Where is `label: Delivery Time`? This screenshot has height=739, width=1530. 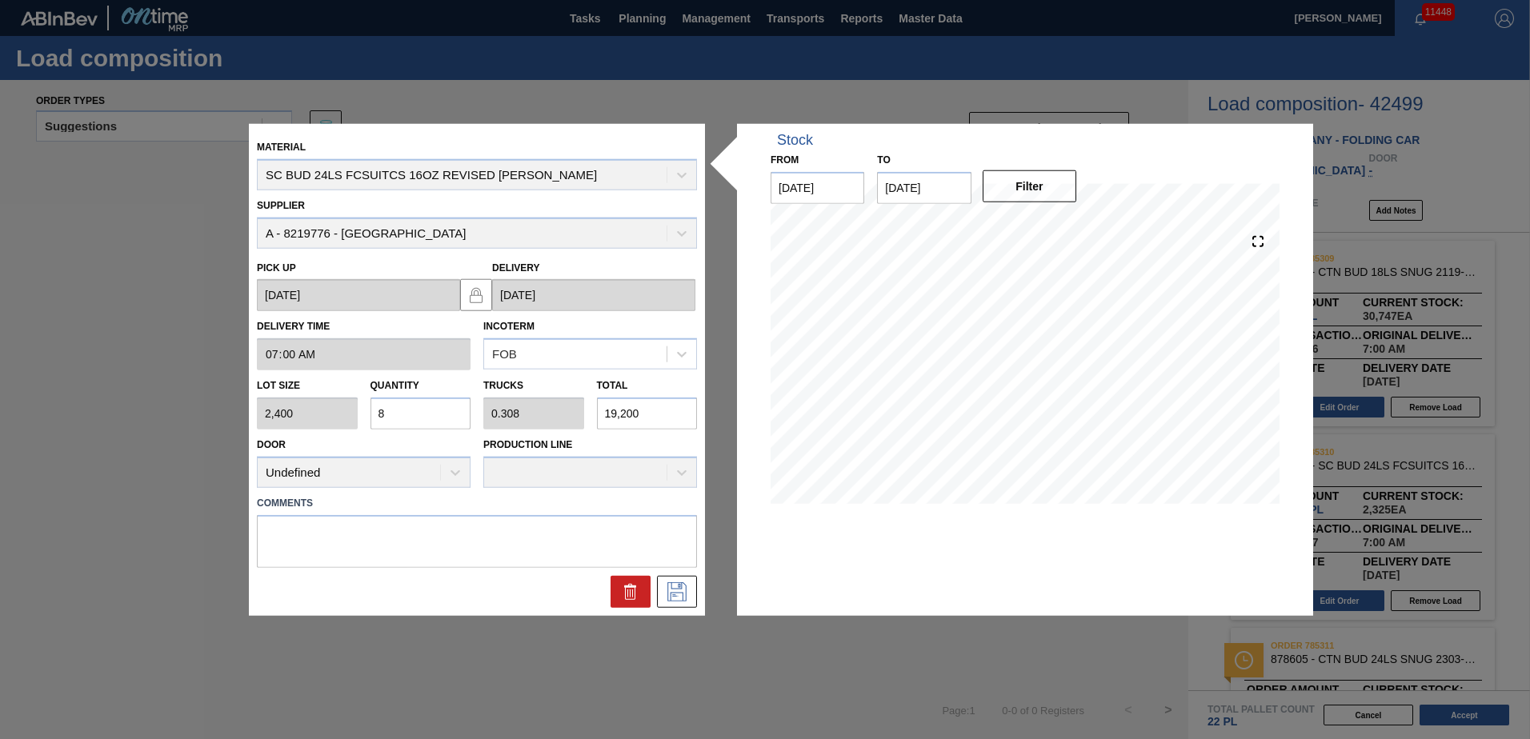
label: Delivery Time is located at coordinates (363, 326).